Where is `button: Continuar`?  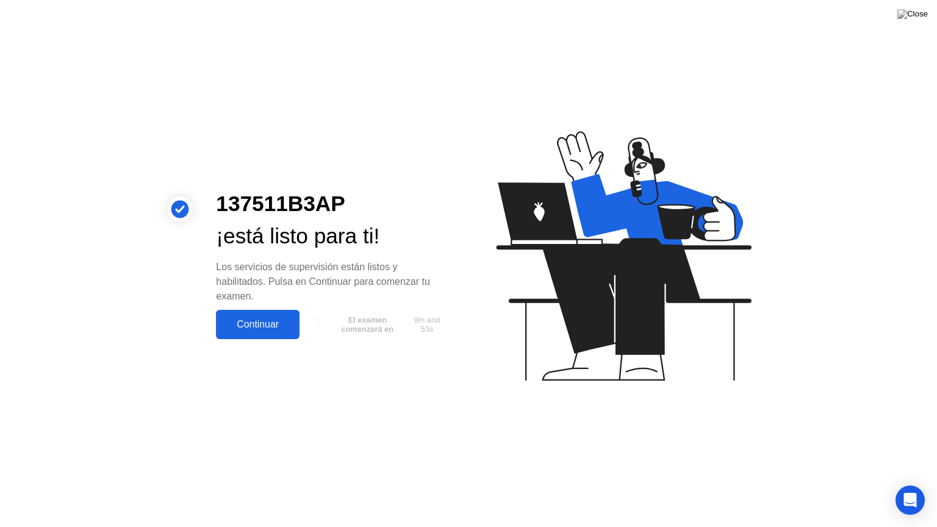
button: Continuar is located at coordinates (257, 324).